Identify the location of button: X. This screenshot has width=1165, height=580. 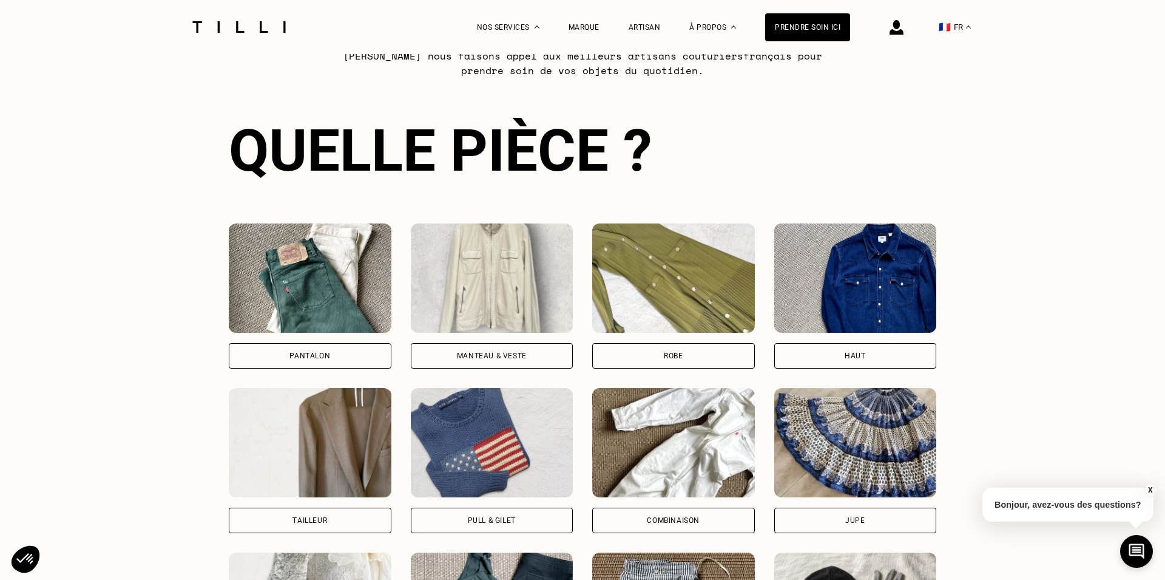
(1150, 490).